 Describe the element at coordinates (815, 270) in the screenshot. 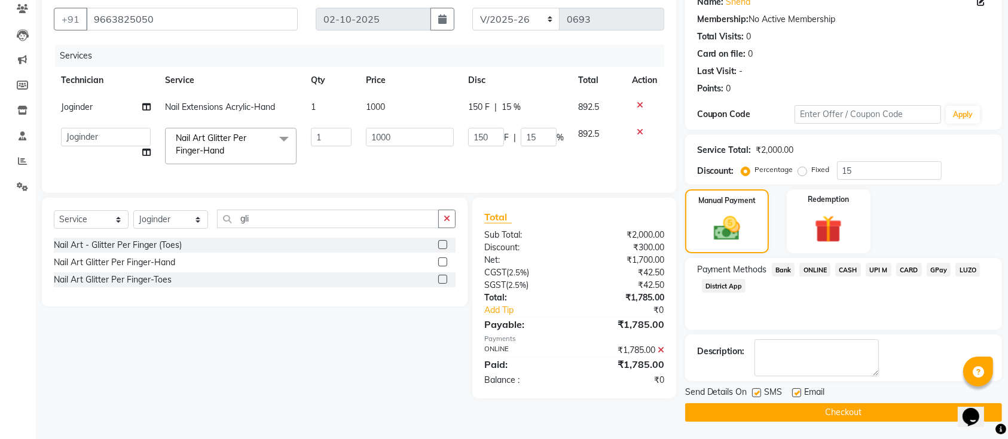

I see `span: ONLINE` at that location.